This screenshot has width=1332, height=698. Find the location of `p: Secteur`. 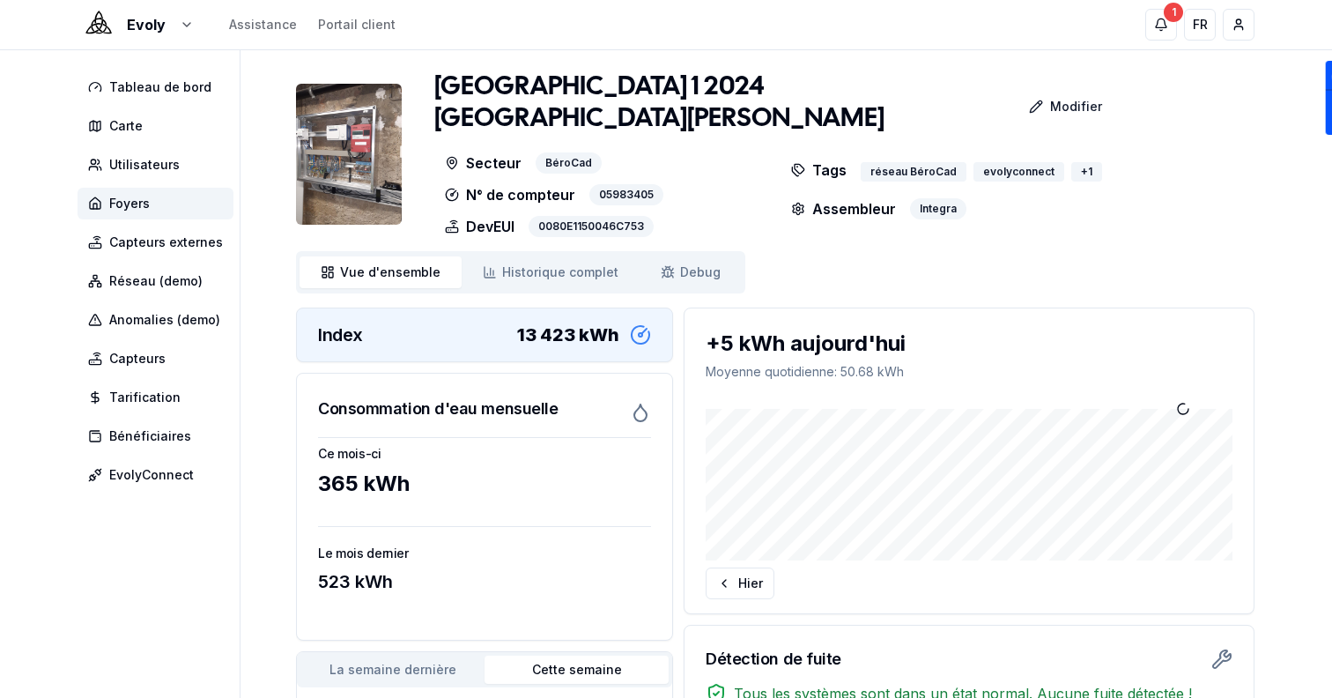

p: Secteur is located at coordinates (483, 163).